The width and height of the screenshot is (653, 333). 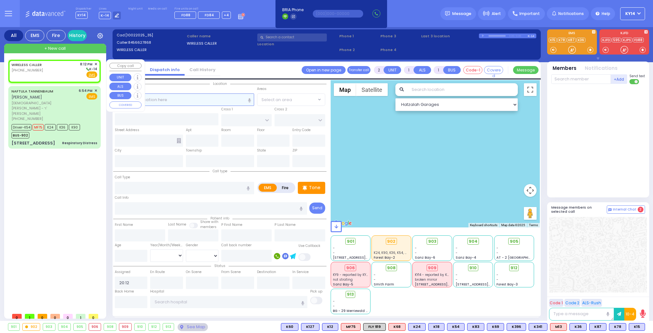 I want to click on input: Search member, so click(x=581, y=79).